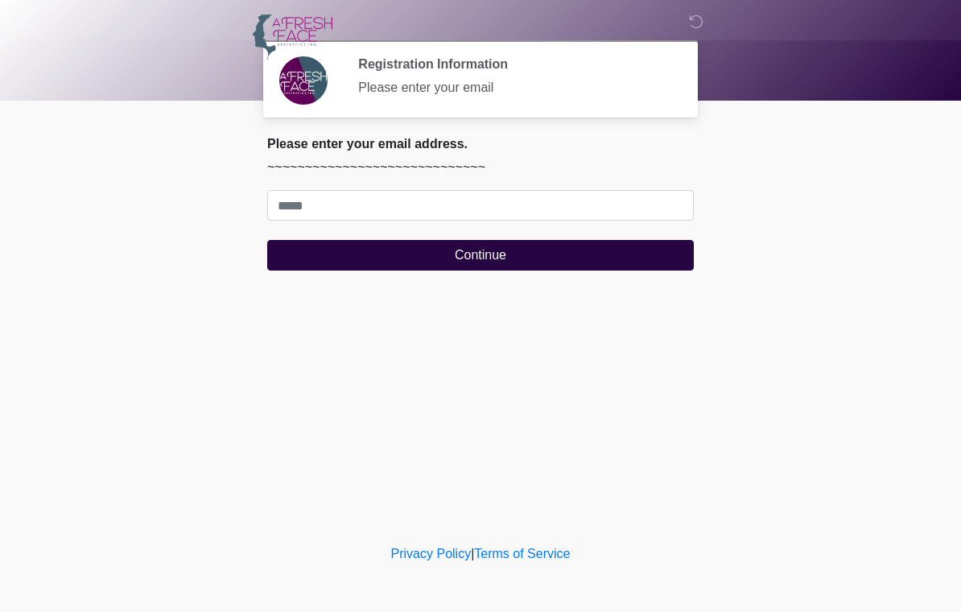 The width and height of the screenshot is (961, 612). What do you see at coordinates (481, 255) in the screenshot?
I see `button: Continue` at bounding box center [481, 255].